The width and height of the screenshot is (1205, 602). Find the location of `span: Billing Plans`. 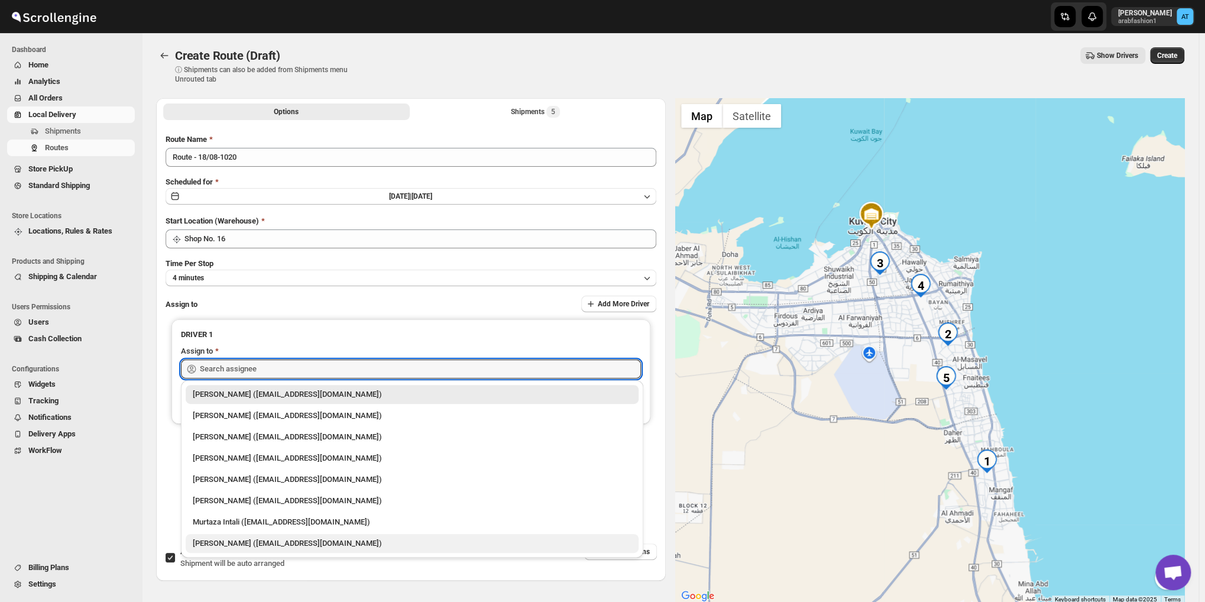

span: Billing Plans is located at coordinates (48, 567).